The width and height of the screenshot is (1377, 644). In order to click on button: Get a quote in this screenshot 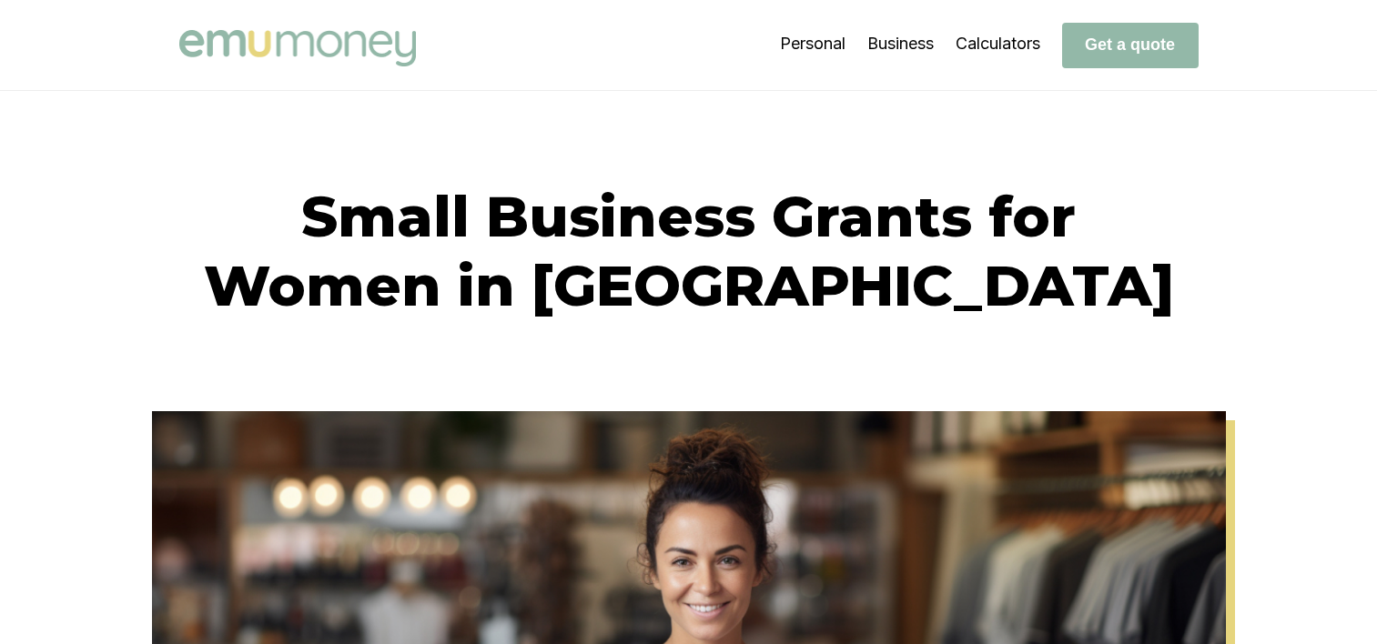, I will do `click(1130, 45)`.